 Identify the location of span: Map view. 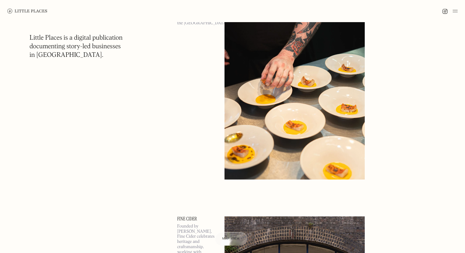
(231, 239).